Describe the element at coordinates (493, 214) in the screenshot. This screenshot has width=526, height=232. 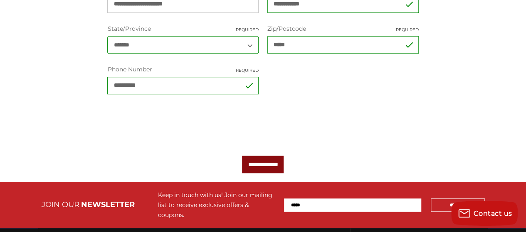
I see `span: Contact us` at that location.